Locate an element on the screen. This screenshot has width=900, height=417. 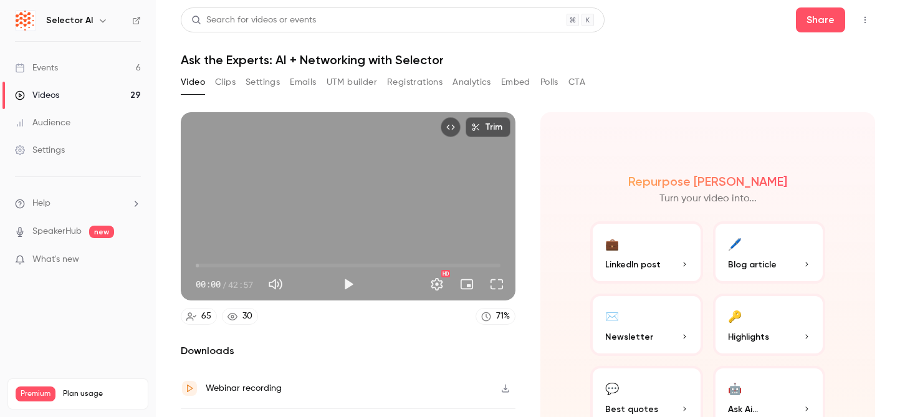
div: 00:00 is located at coordinates (224, 284).